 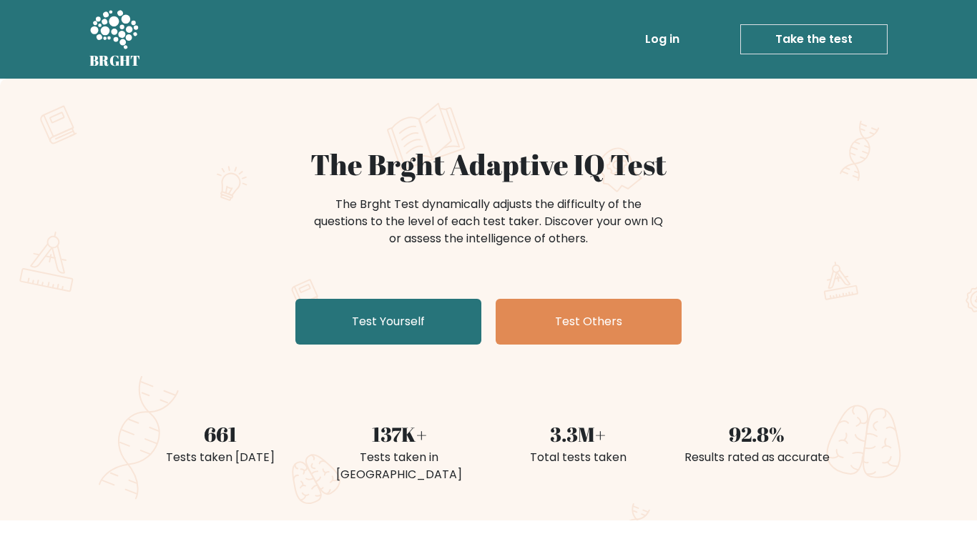 I want to click on a: BRGHT, so click(x=115, y=39).